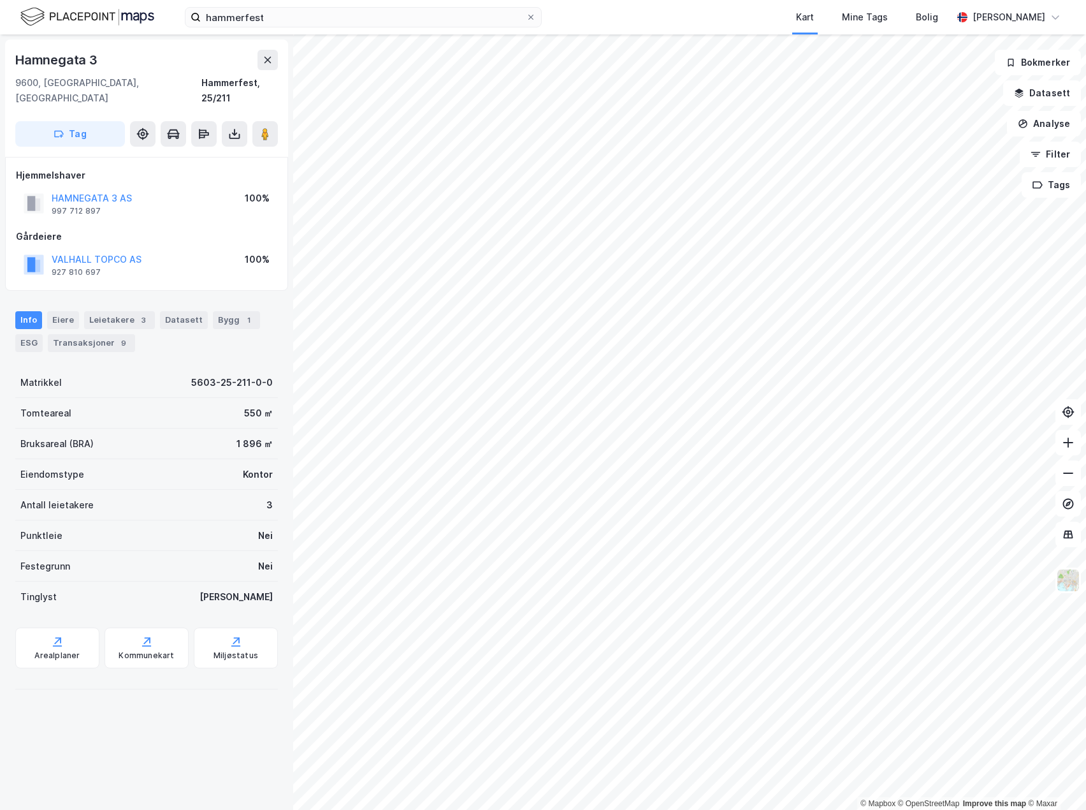 Image resolution: width=1086 pixels, height=810 pixels. What do you see at coordinates (63, 320) in the screenshot?
I see `div: Eiere` at bounding box center [63, 320].